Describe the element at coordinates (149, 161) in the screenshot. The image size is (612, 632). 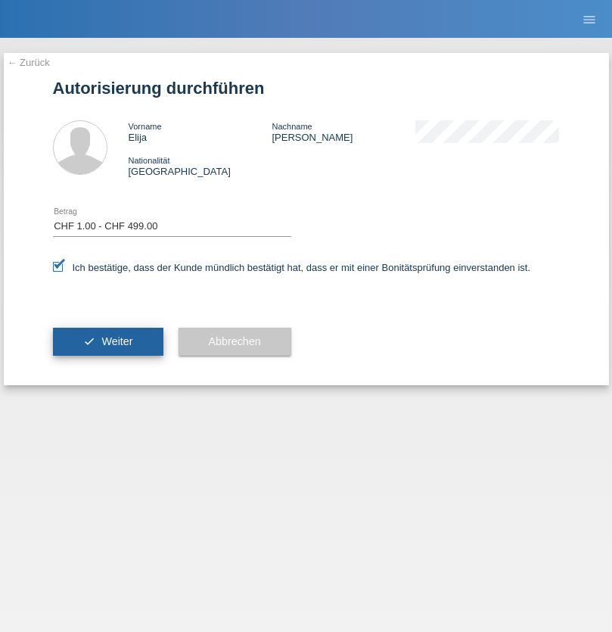
I see `span: Nationalität` at that location.